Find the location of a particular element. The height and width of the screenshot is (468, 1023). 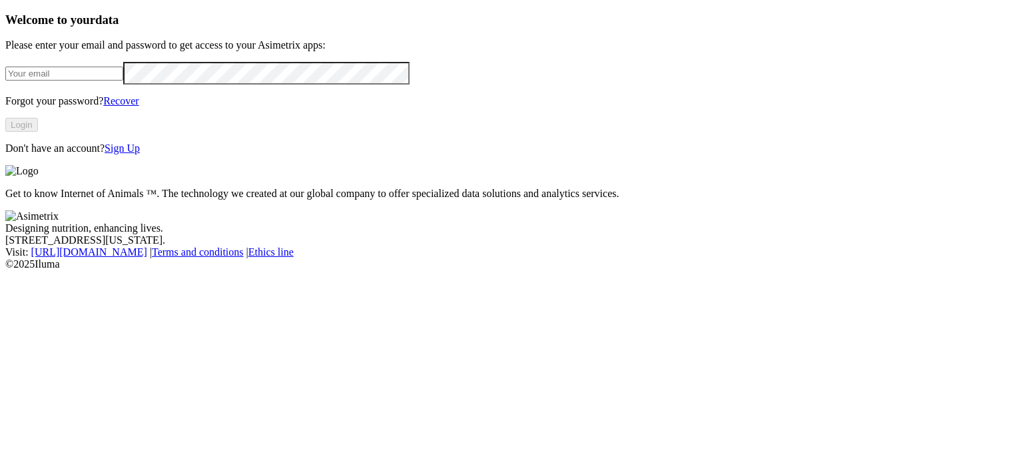

div: © 2025 Iluma is located at coordinates (512, 264).